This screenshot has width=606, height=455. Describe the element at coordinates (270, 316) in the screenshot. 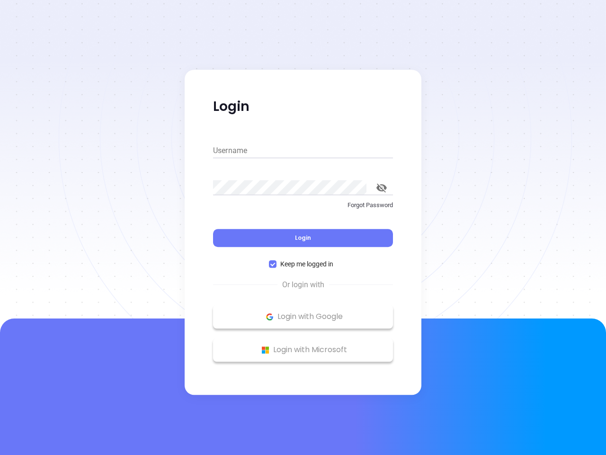

I see `img: Google Logo` at that location.